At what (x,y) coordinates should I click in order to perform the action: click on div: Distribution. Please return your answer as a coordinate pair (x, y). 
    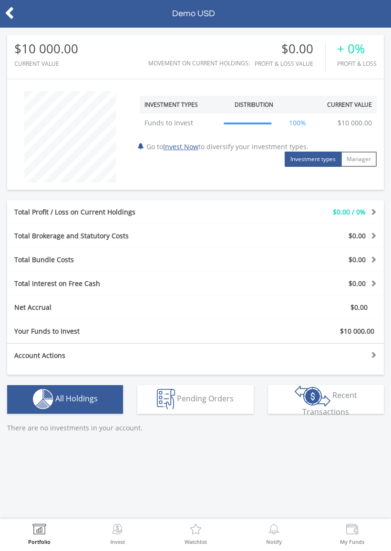
    Looking at the image, I should click on (253, 104).